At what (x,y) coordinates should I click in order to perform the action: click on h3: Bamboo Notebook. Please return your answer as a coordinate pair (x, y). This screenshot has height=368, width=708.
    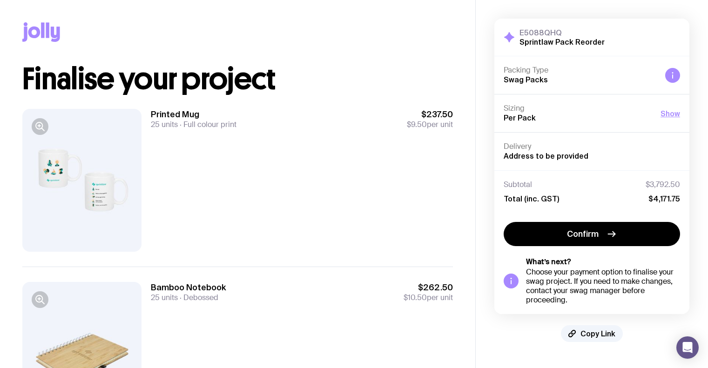
    Looking at the image, I should click on (188, 288).